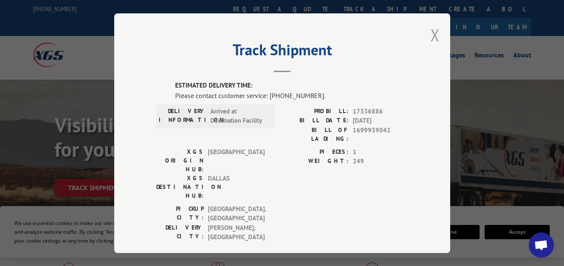 This screenshot has height=266, width=564. Describe the element at coordinates (380, 152) in the screenshot. I see `span: 1` at that location.